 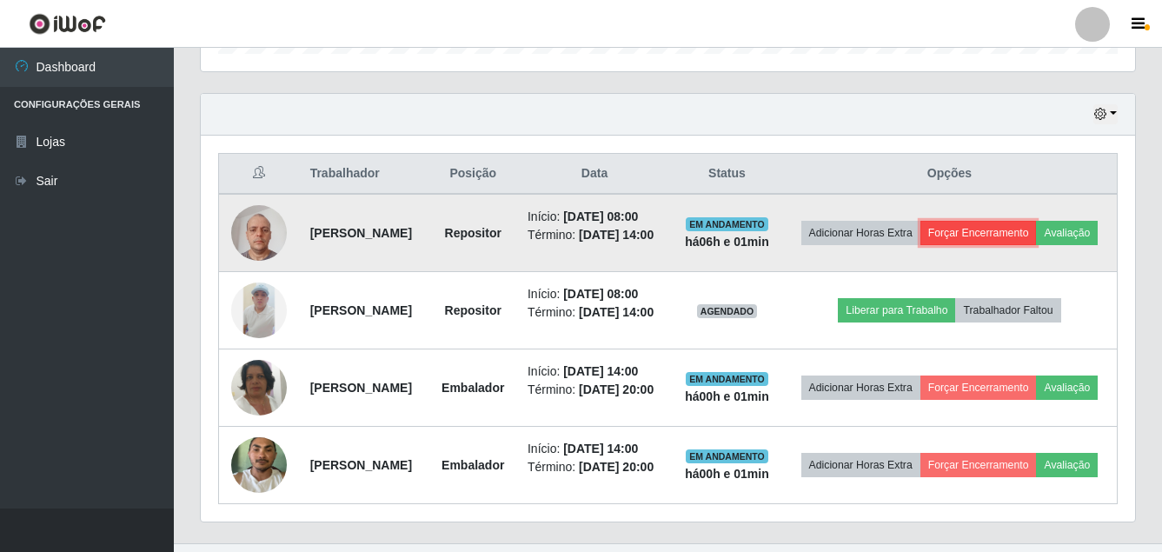 What do you see at coordinates (259, 464) in the screenshot?
I see `img: 1737051124467.jpeg` at bounding box center [259, 464].